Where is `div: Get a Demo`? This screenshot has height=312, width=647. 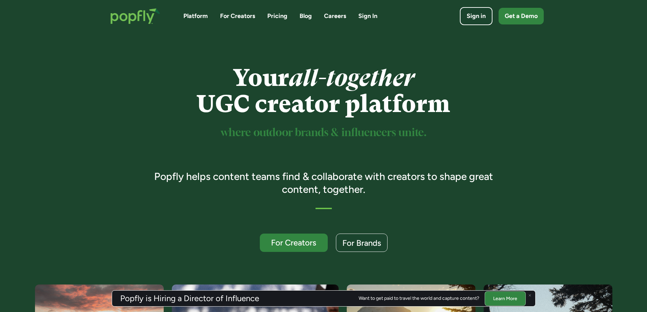
div: Get a Demo is located at coordinates (521, 16).